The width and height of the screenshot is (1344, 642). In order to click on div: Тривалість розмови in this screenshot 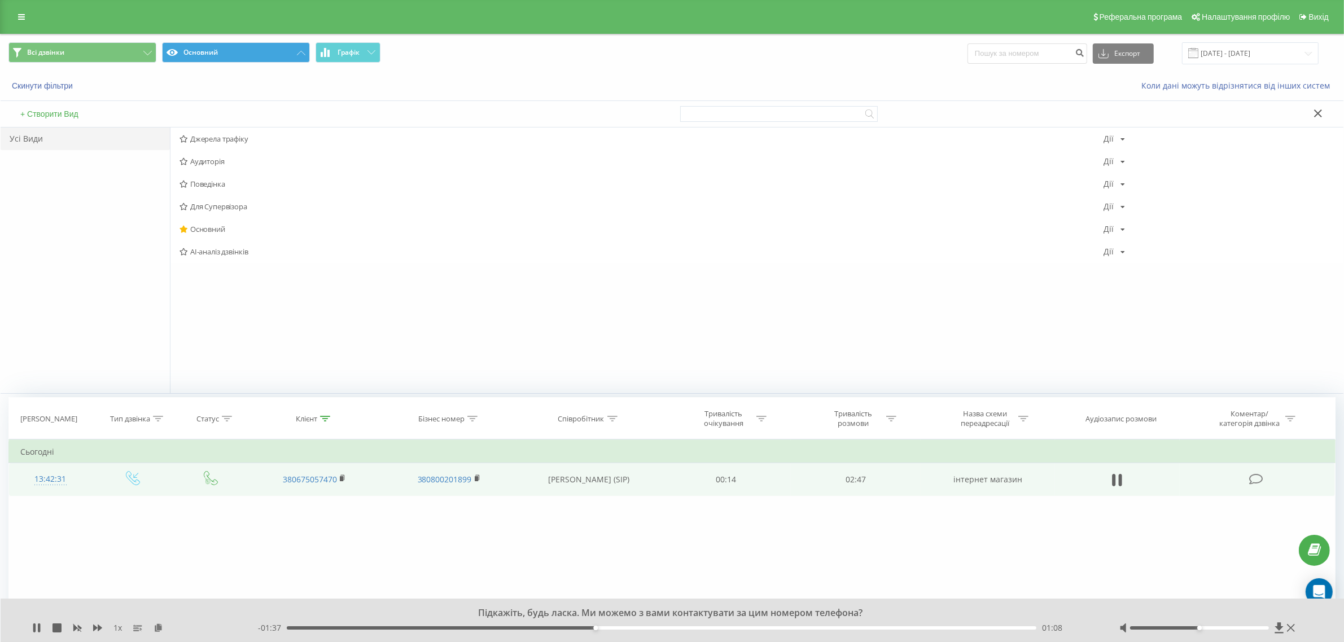, I will do `click(853, 419)`.